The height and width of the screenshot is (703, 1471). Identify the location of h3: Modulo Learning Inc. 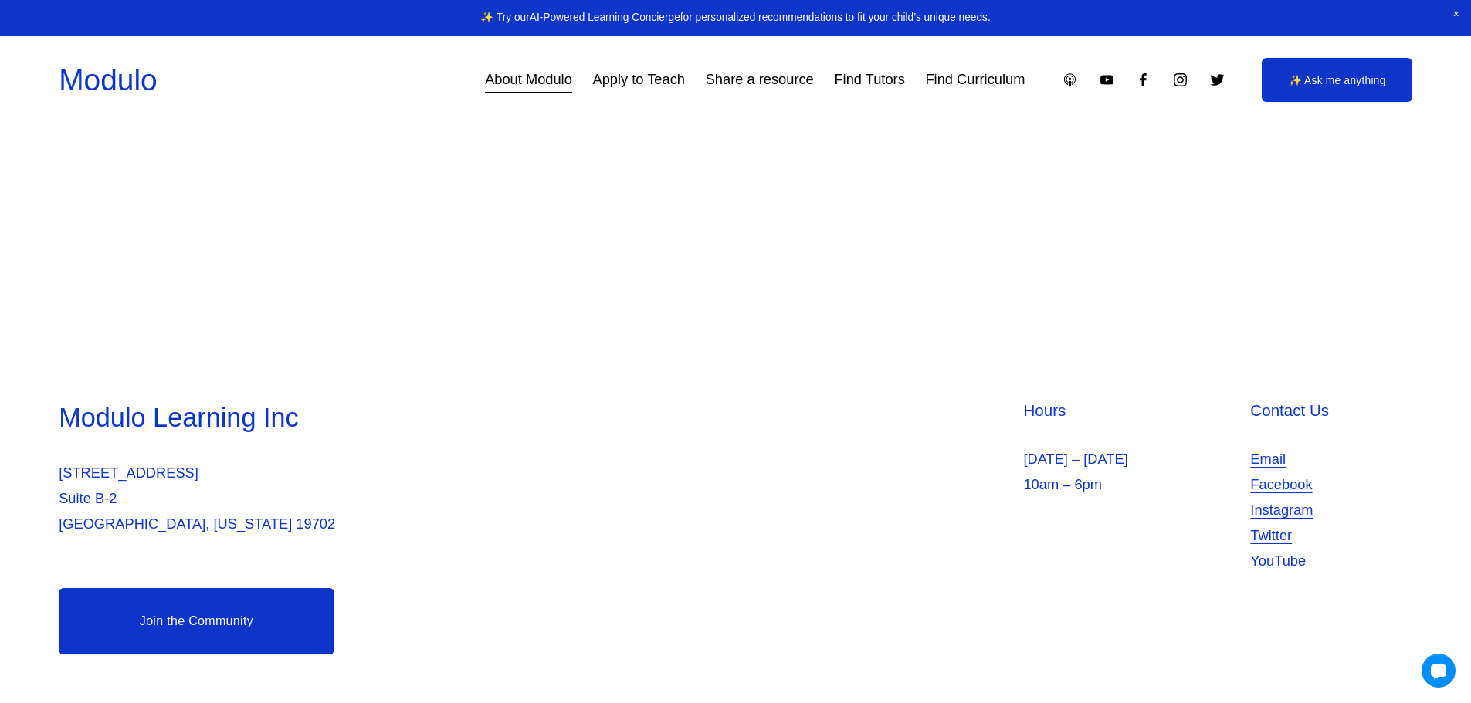
(395, 418).